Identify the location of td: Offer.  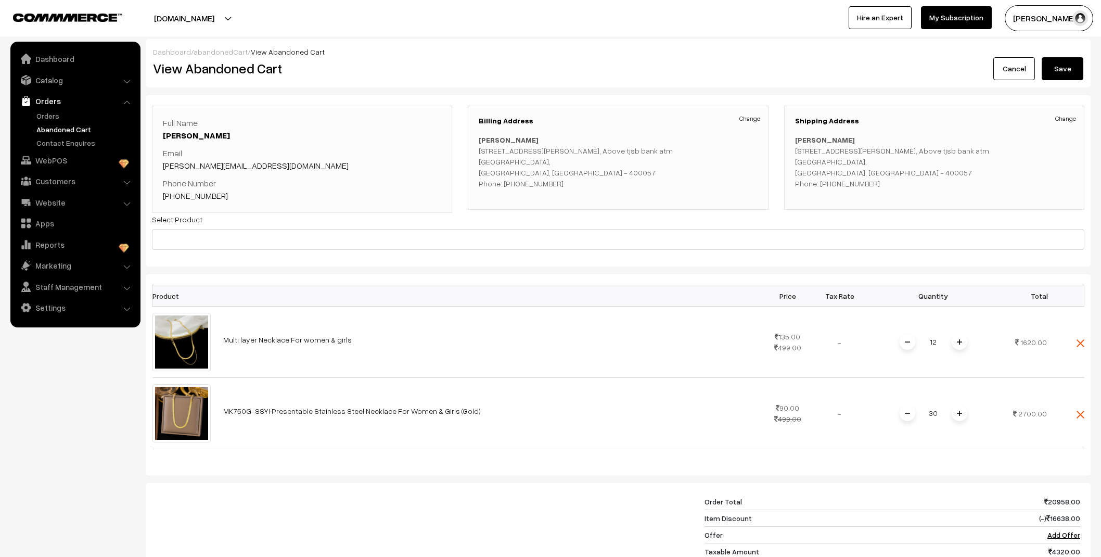
(832, 535).